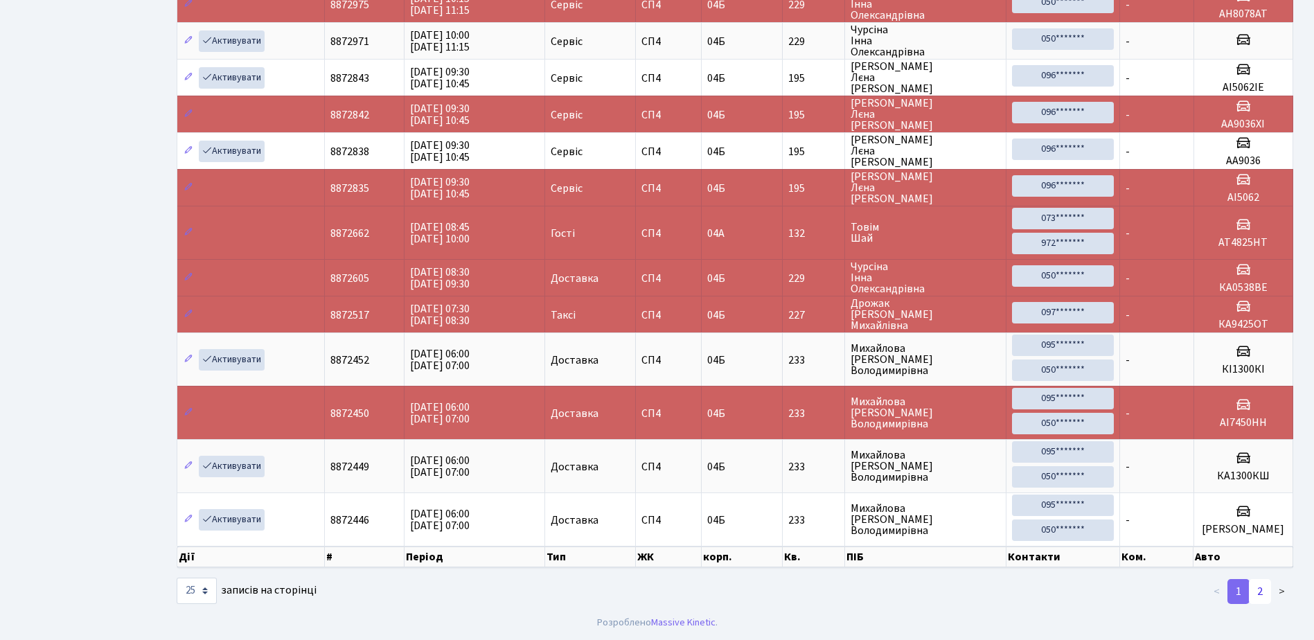 The height and width of the screenshot is (640, 1314). What do you see at coordinates (350, 414) in the screenshot?
I see `span: 8872450` at bounding box center [350, 414].